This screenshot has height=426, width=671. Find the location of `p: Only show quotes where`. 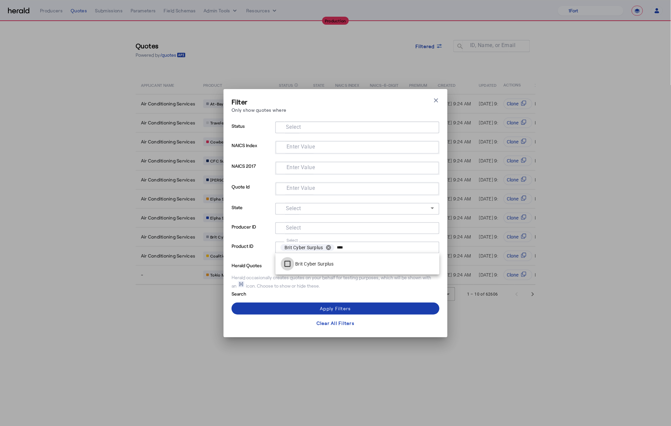

p: Only show quotes where is located at coordinates (259, 110).